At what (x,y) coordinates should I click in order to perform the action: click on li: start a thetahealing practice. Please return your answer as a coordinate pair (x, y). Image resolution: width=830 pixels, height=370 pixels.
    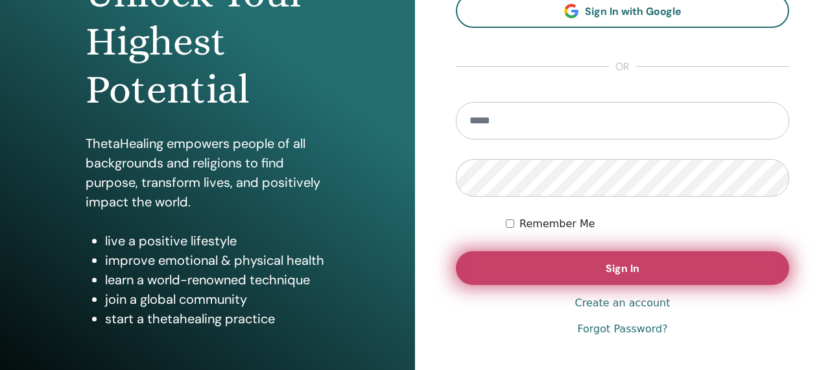
    Looking at the image, I should click on (217, 318).